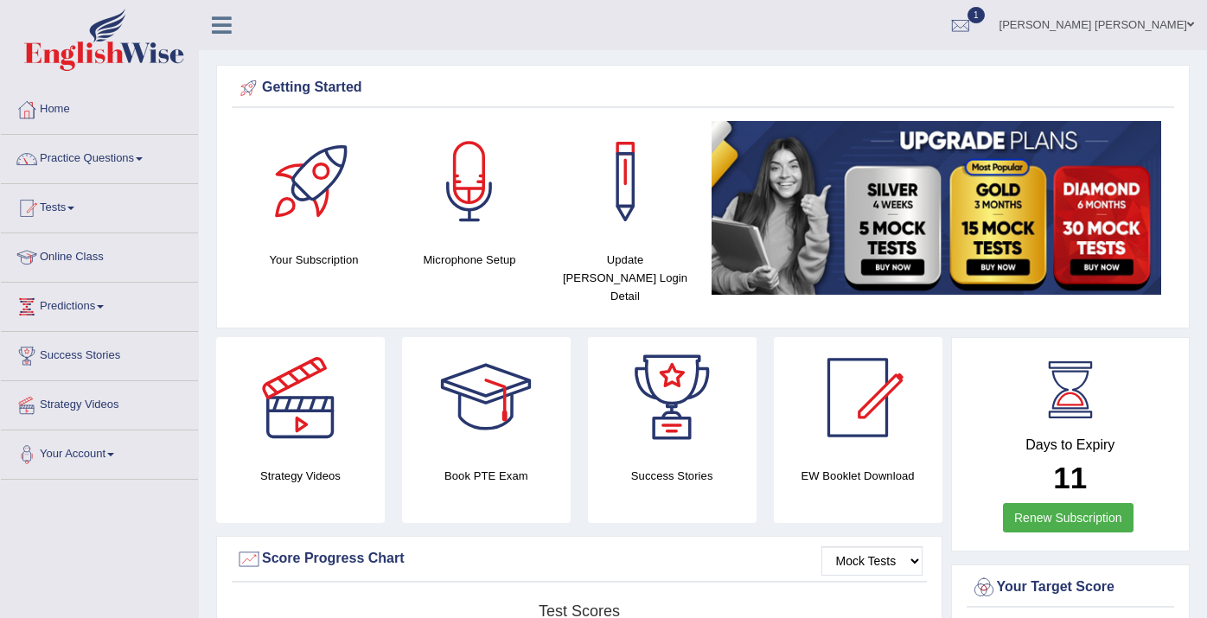  What do you see at coordinates (99, 354) in the screenshot?
I see `a: Success Stories` at bounding box center [99, 354].